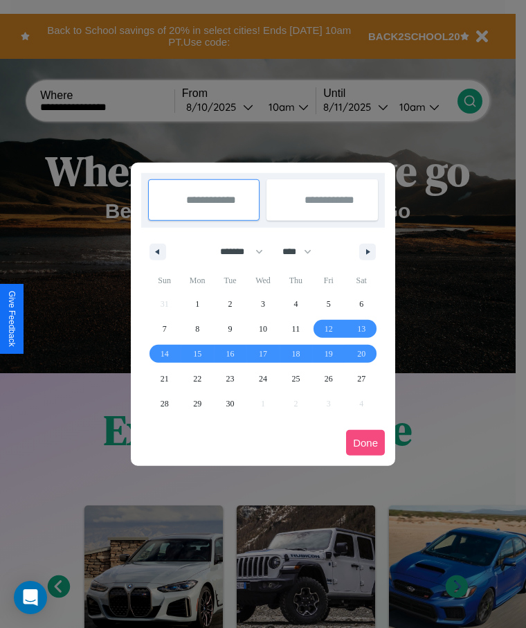 This screenshot has width=526, height=628. I want to click on span: 5, so click(329, 304).